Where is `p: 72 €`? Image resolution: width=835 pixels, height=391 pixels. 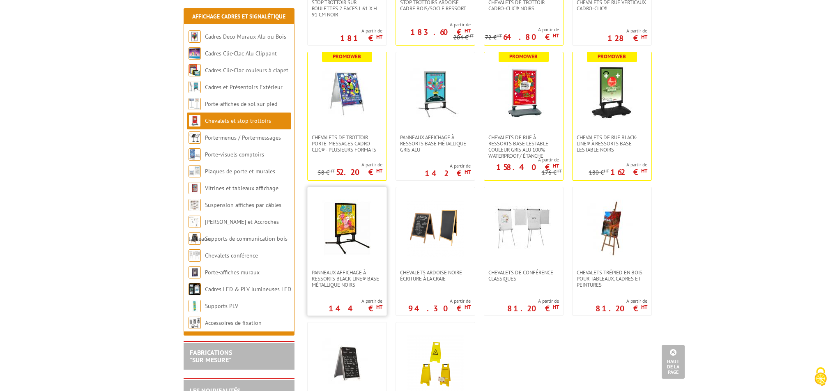
p: 72 € is located at coordinates (493, 37).